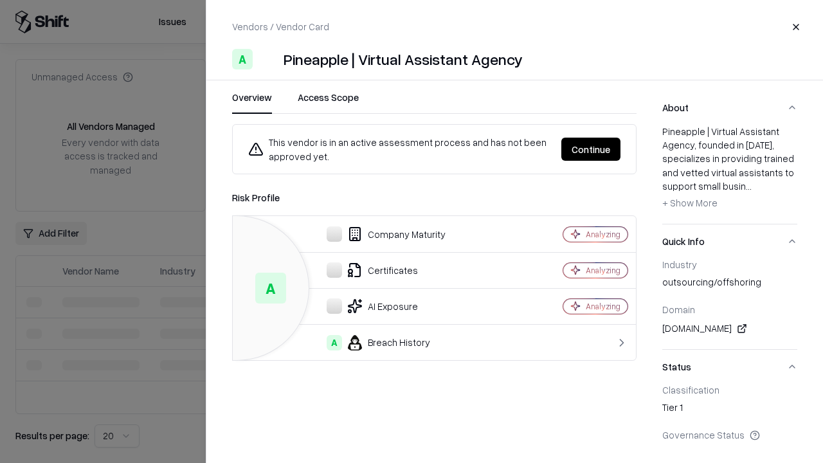 This screenshot has width=823, height=463. What do you see at coordinates (403, 59) in the screenshot?
I see `div: Pineapple | Virtual Assistant Agency` at bounding box center [403, 59].